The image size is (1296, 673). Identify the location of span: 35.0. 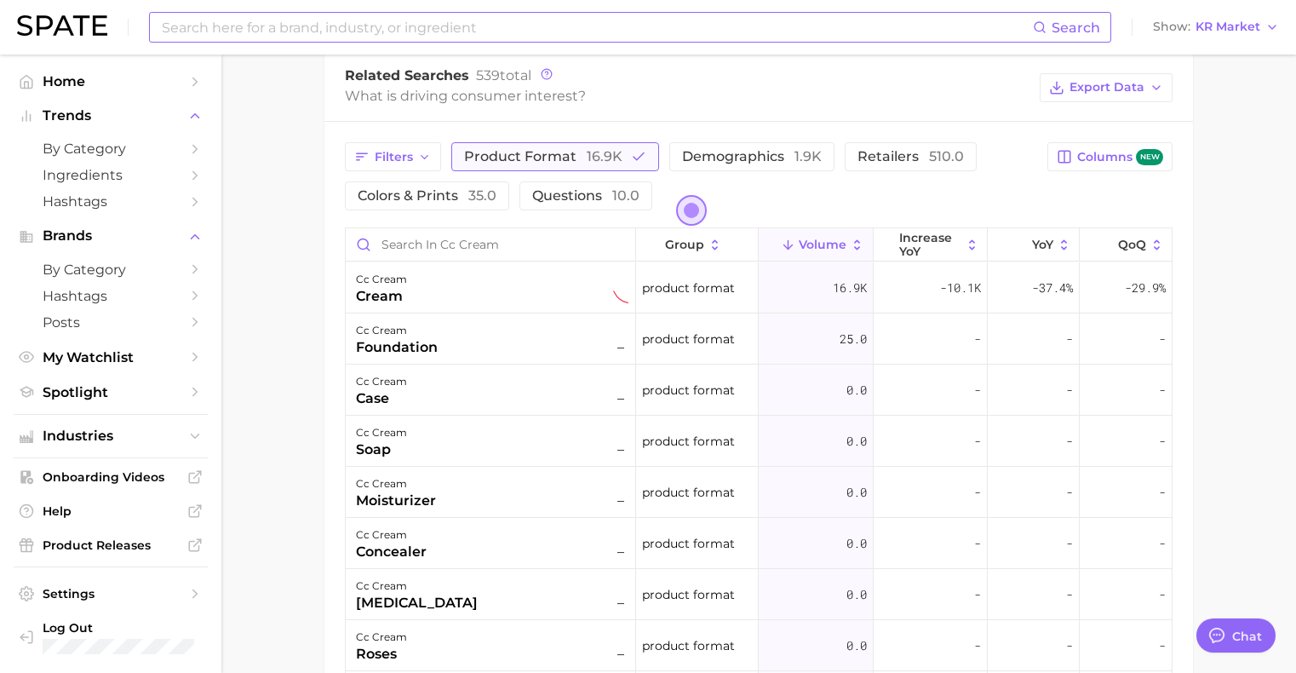
(482, 195).